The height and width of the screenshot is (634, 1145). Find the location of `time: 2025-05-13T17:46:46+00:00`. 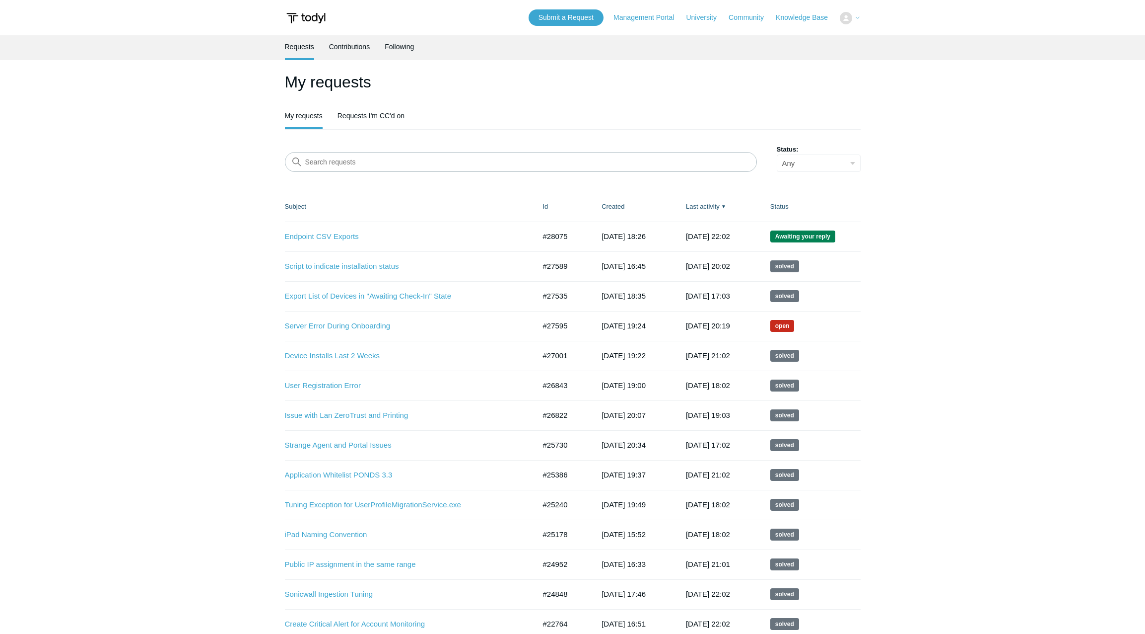

time: 2025-05-13T17:46:46+00:00 is located at coordinates (624, 593).